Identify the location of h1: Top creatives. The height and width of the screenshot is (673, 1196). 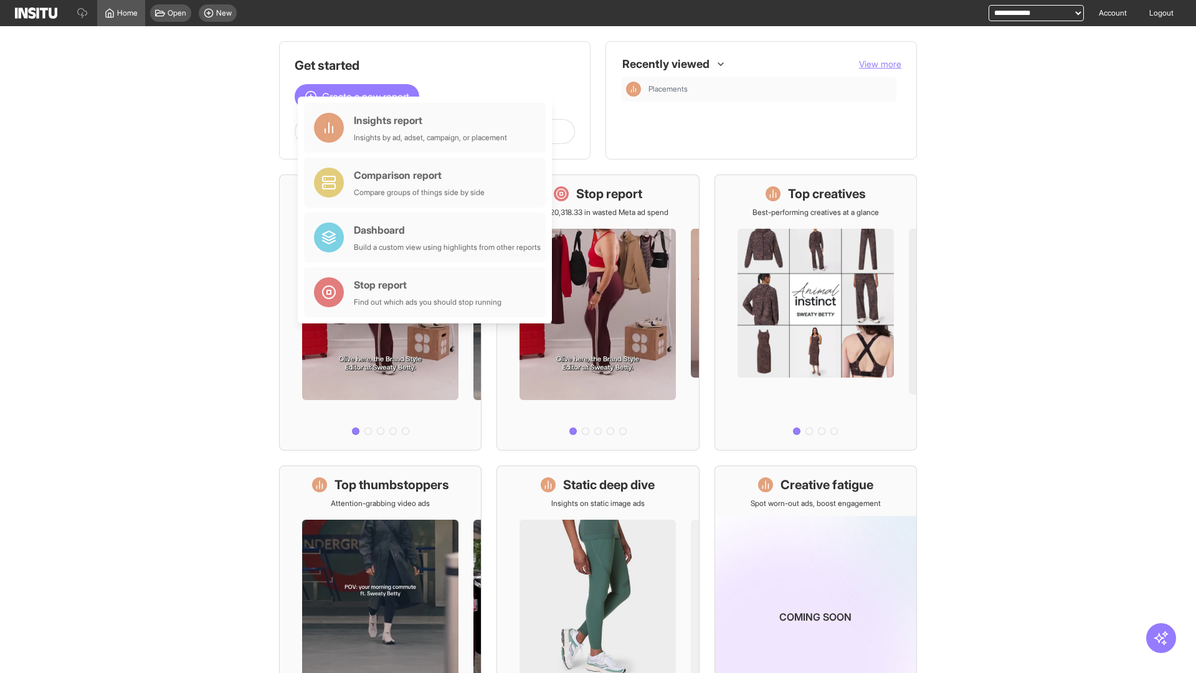
(827, 194).